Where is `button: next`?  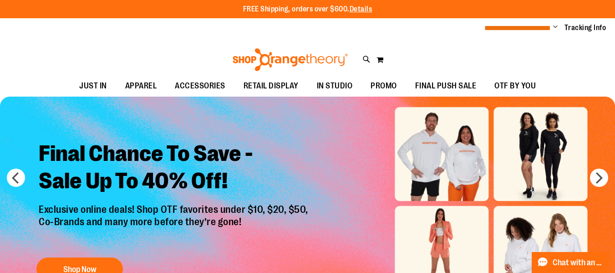 button: next is located at coordinates (599, 177).